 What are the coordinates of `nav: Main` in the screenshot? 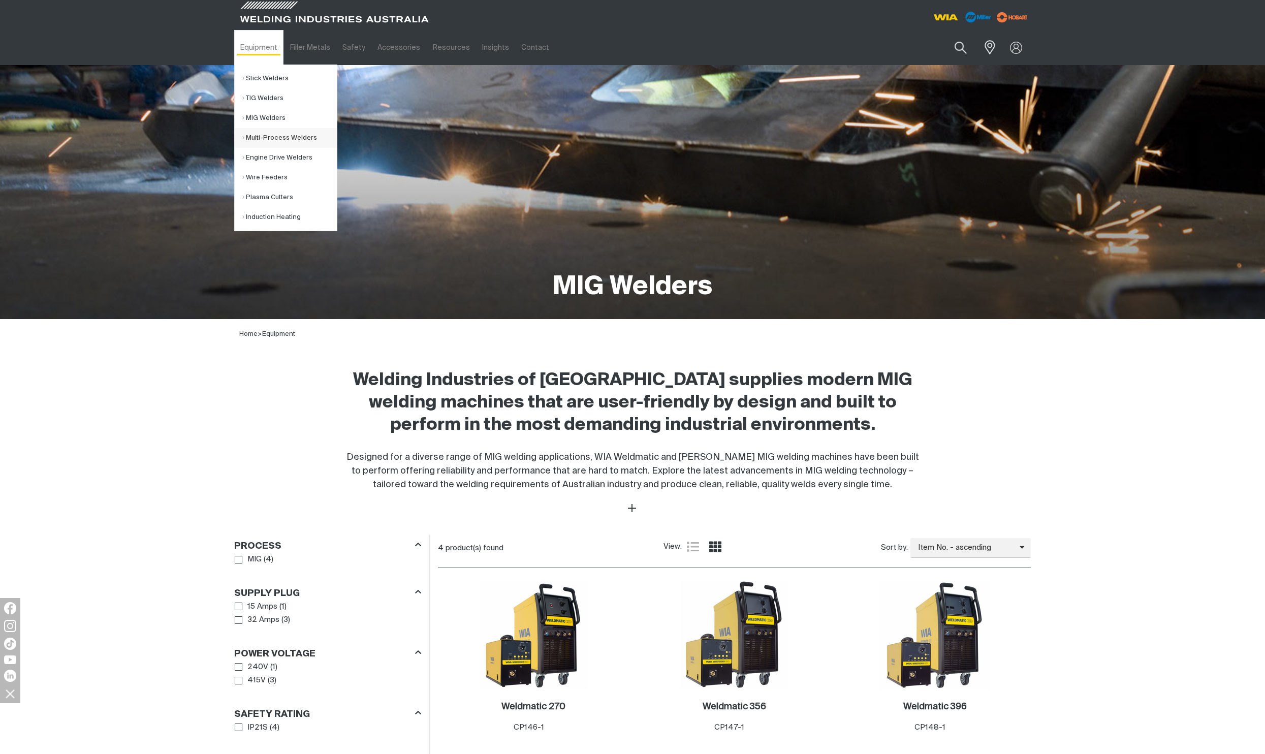 It's located at (533, 47).